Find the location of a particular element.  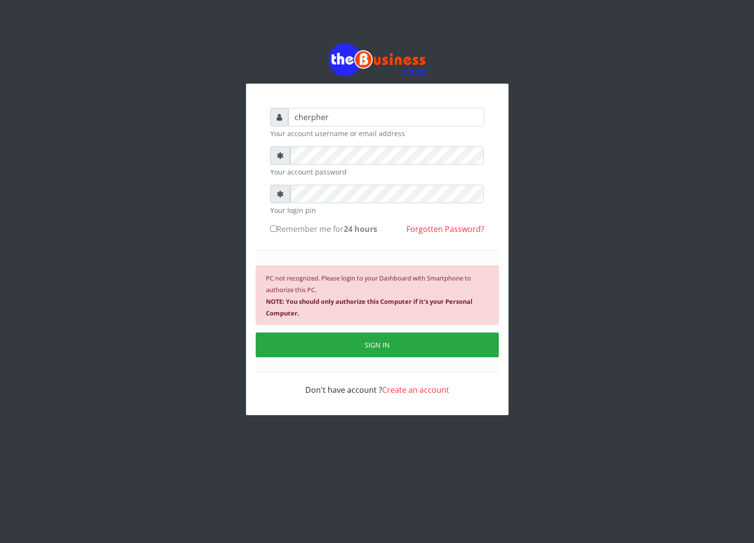

a: Create an account is located at coordinates (415, 390).